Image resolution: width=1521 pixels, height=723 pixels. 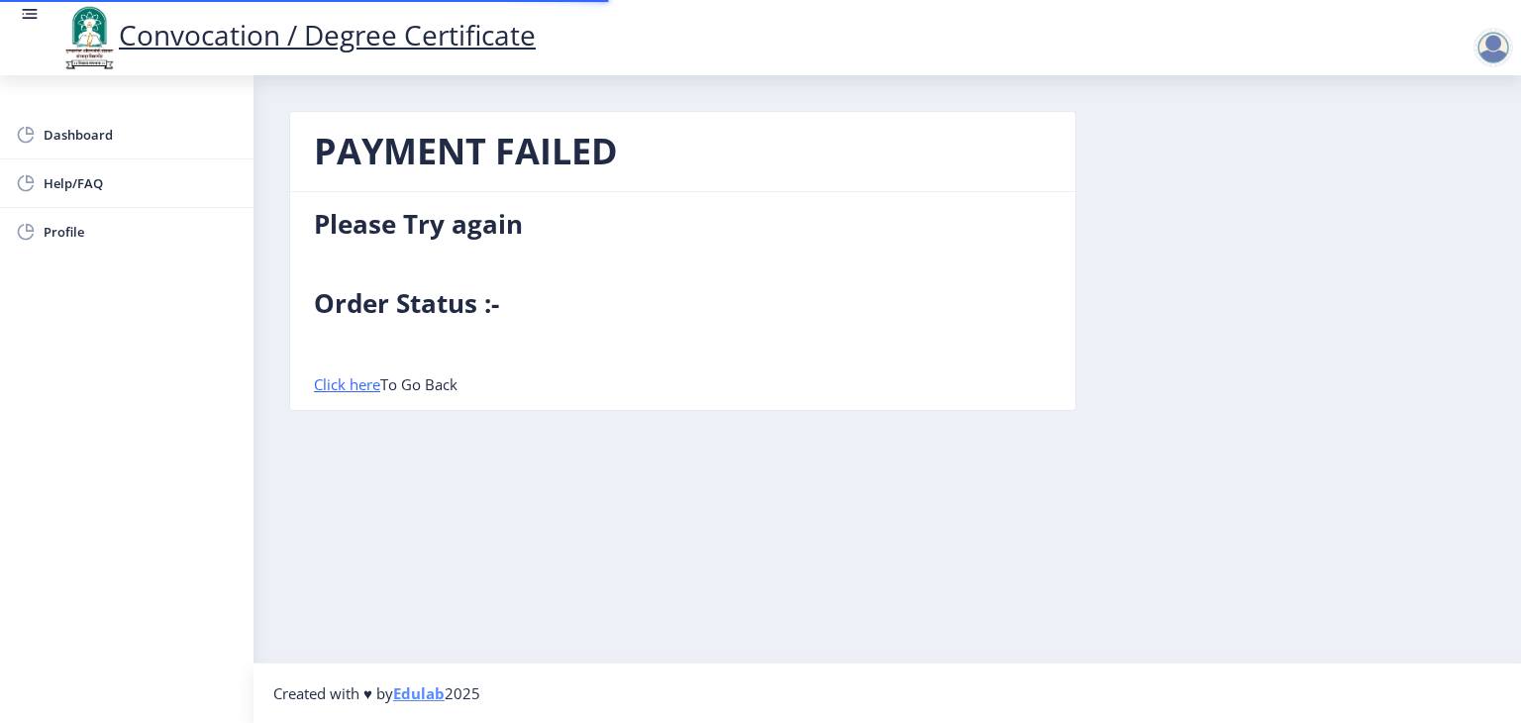 I want to click on span: Dashboard, so click(x=141, y=135).